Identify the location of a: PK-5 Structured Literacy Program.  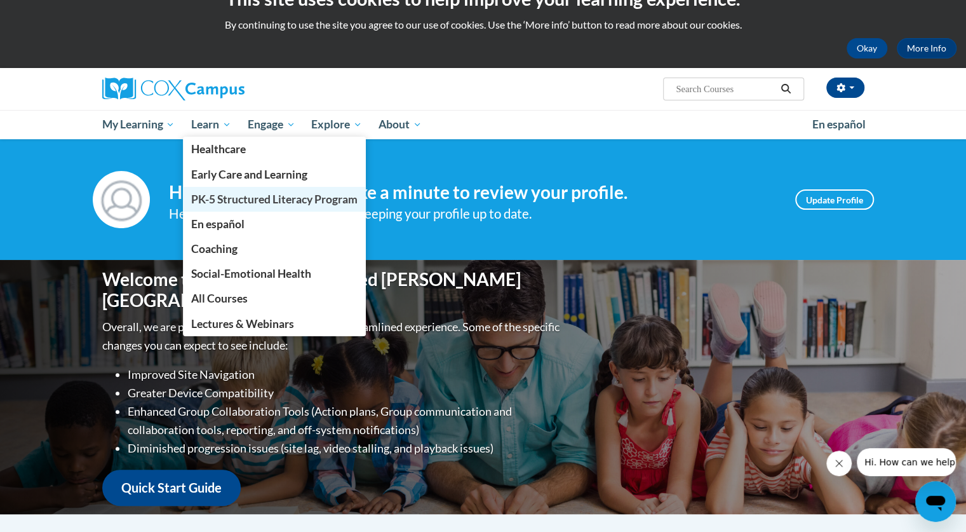
(274, 199).